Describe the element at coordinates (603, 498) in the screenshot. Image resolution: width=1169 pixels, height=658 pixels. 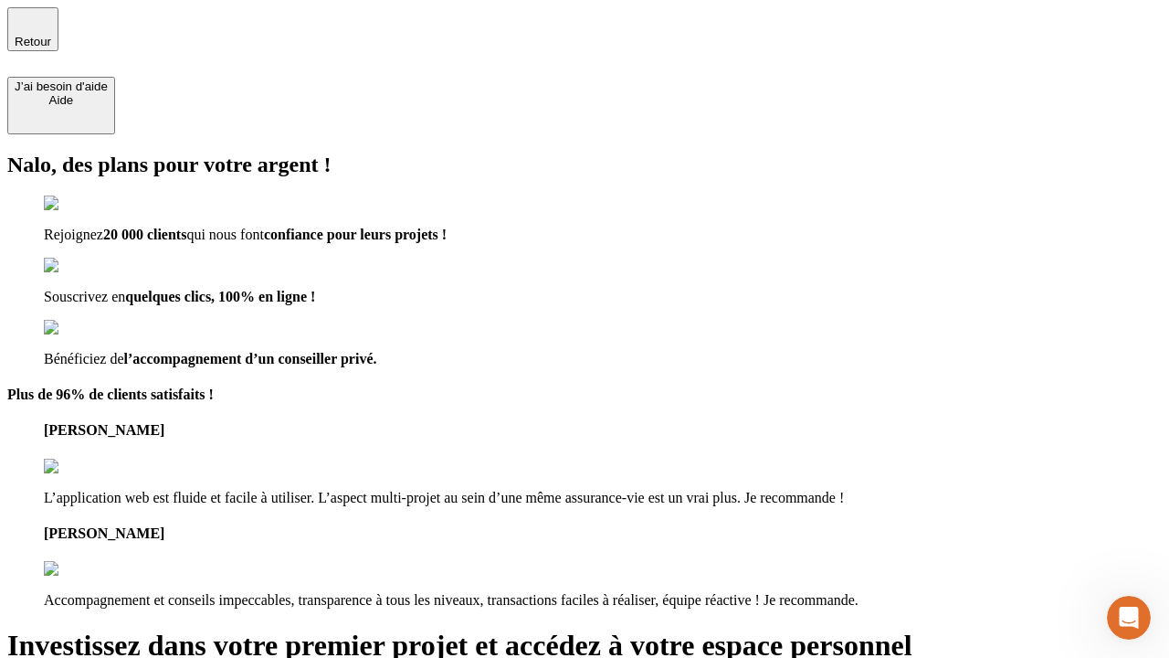
I see `p: L’application web est fluide et facile à utiliser. L’aspect multi-projet au sein d’une même assur...` at that location.